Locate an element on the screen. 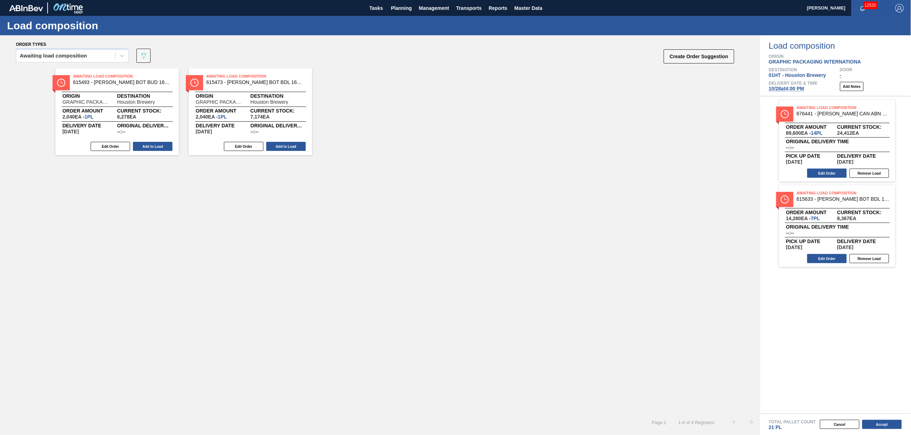 This screenshot has height=435, width=911. span: Order types is located at coordinates (31, 44).